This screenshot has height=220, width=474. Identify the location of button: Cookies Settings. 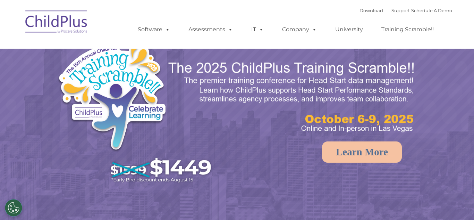
(14, 208).